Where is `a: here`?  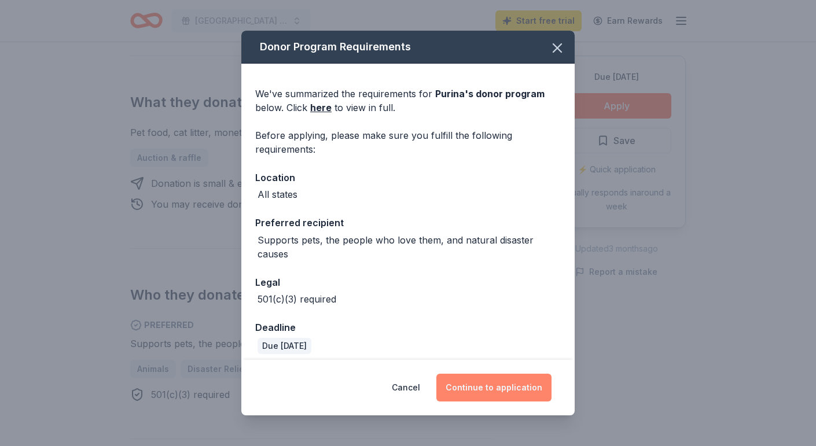
a: here is located at coordinates (321, 108).